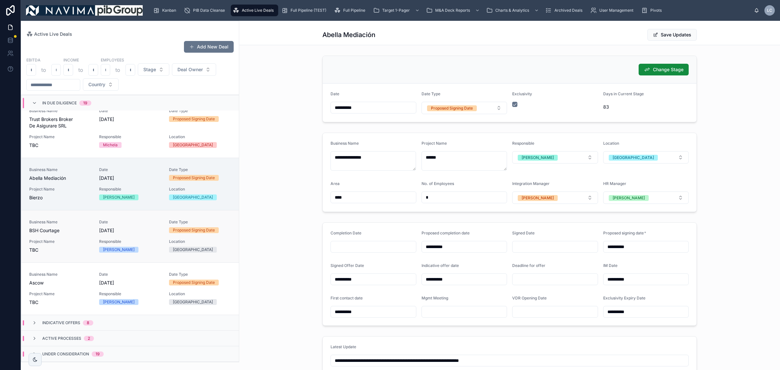  I want to click on span: Full Pipeline (TEST), so click(308, 10).